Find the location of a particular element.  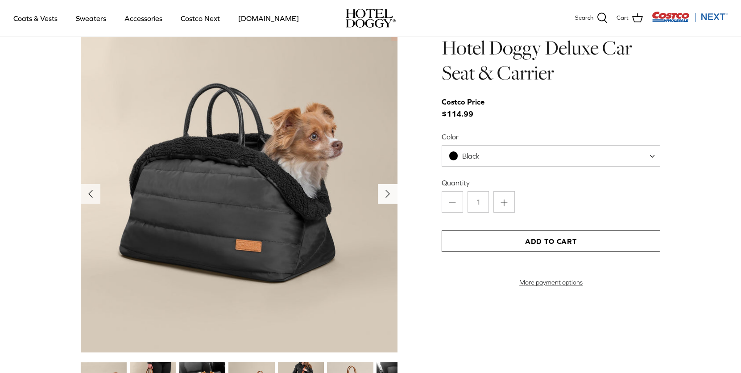

a: Accessories is located at coordinates (143, 18).